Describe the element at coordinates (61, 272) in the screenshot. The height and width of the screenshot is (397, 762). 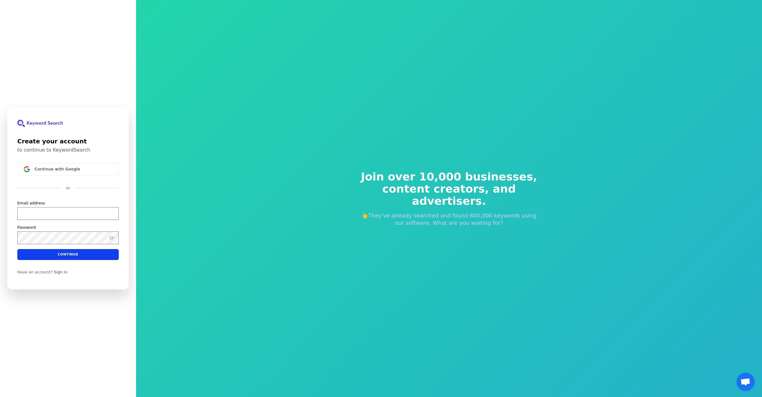
I see `a: Sign in` at that location.